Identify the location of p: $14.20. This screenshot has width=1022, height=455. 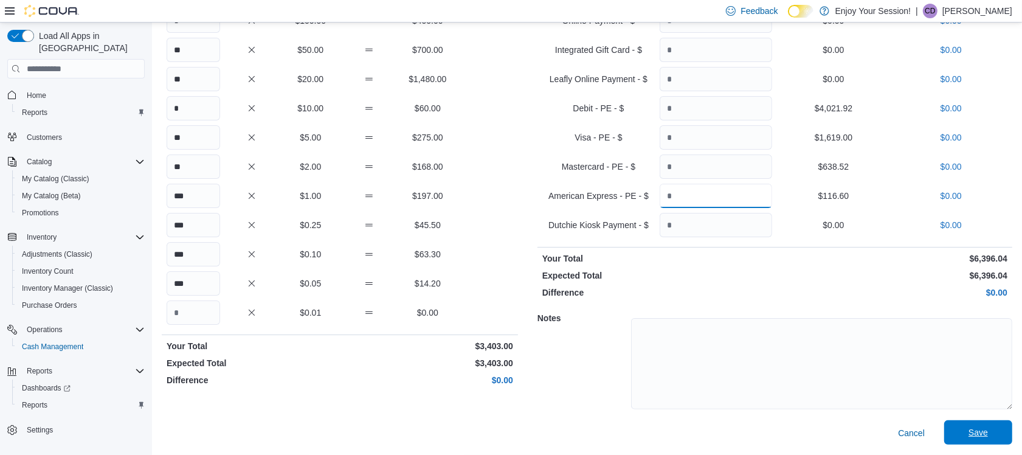
(427, 283).